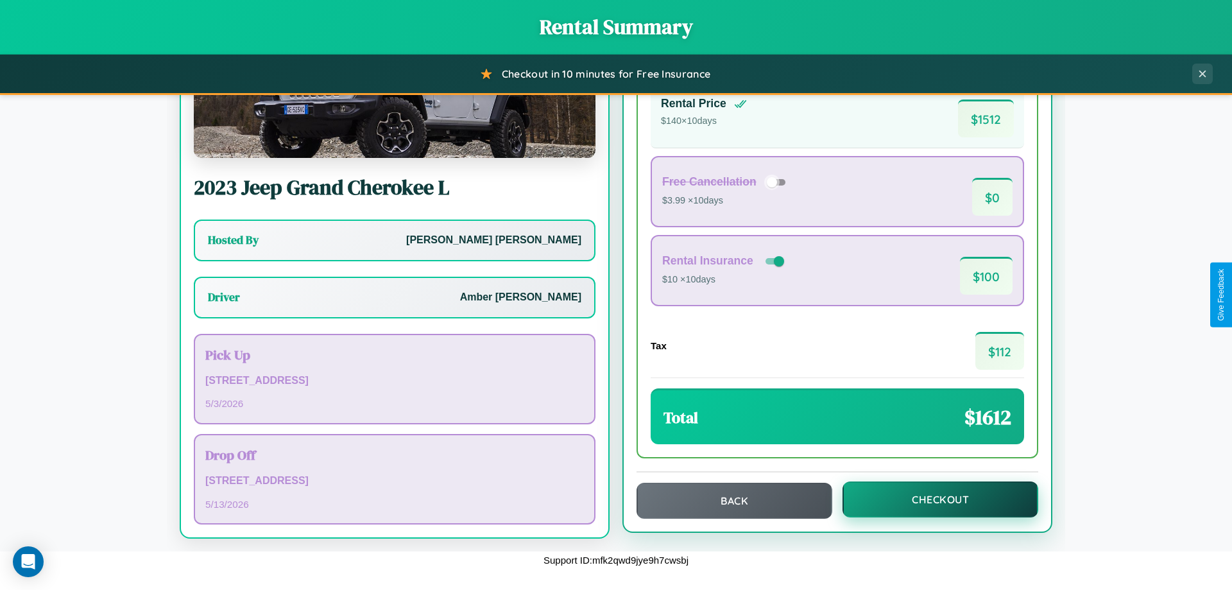  I want to click on div: Open Intercom Messenger, so click(28, 561).